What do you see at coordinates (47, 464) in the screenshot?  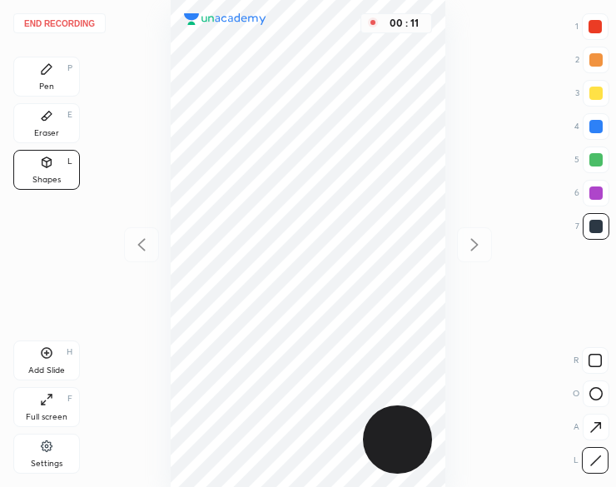 I see `div: Settings` at bounding box center [47, 464].